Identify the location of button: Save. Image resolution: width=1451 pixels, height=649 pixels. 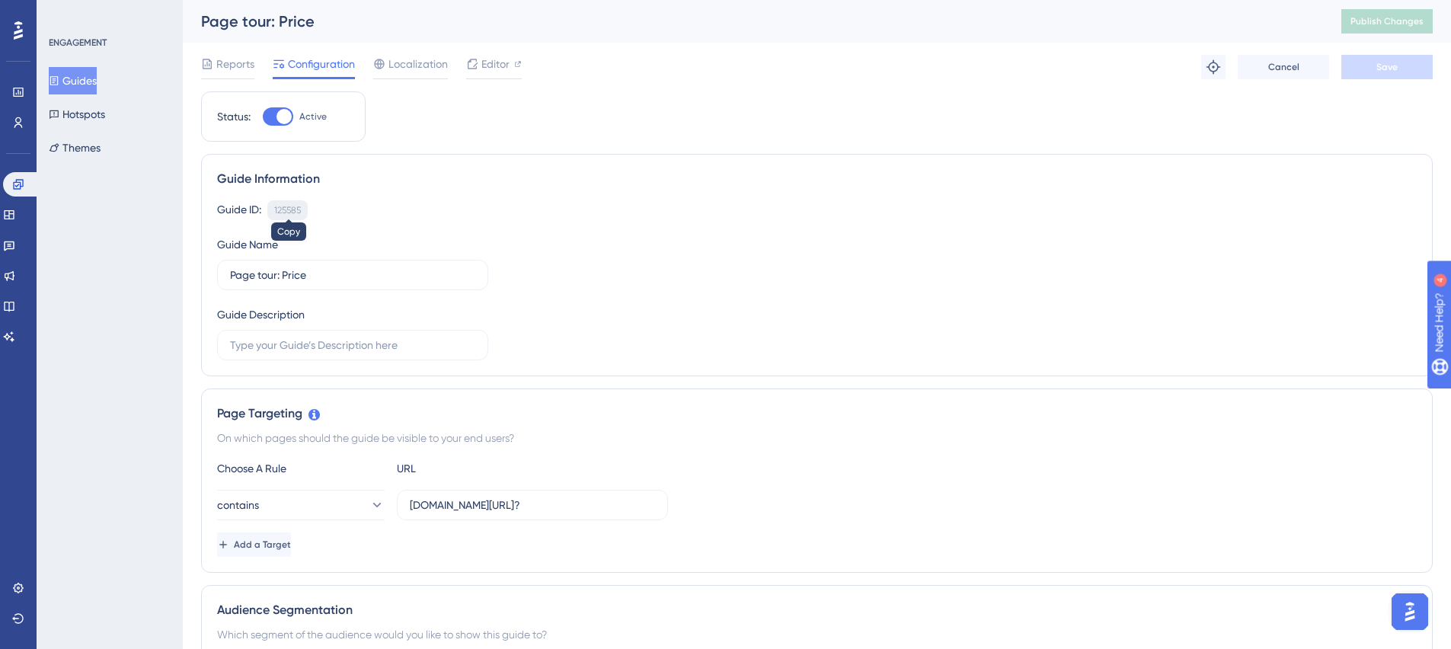
(1387, 67).